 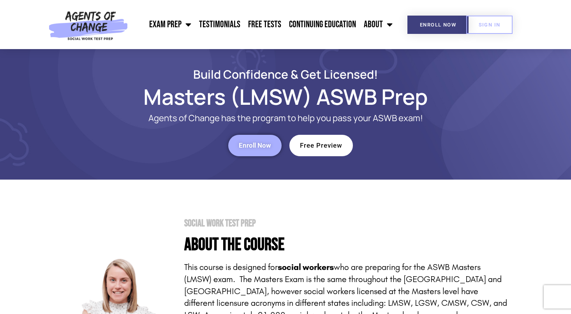 I want to click on h1: Masters (LMSW) ASWB Prep, so click(x=286, y=97).